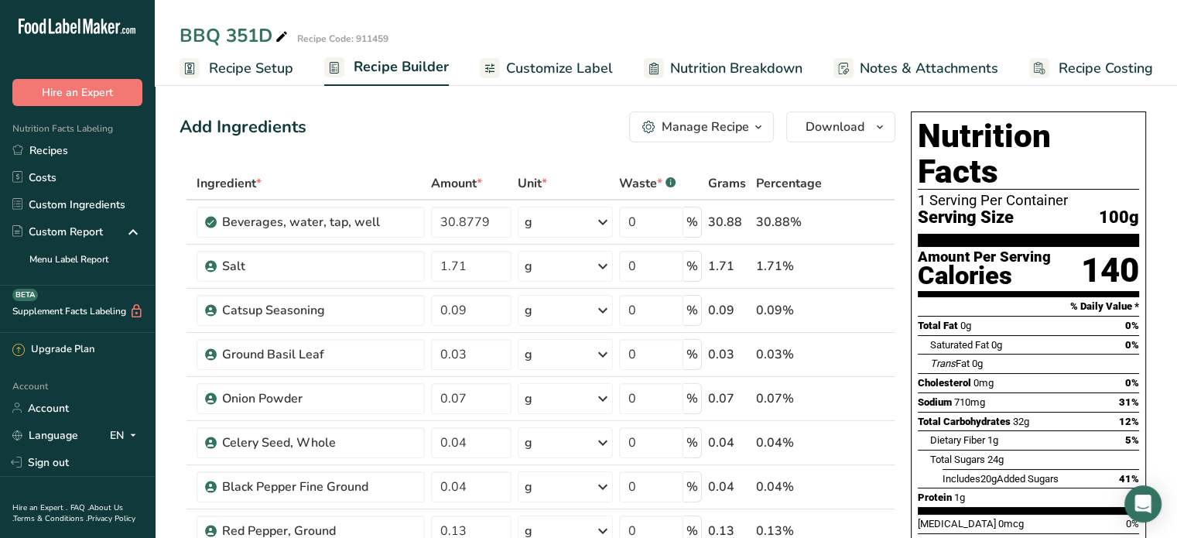 The height and width of the screenshot is (538, 1177). I want to click on div: 0.03, so click(729, 354).